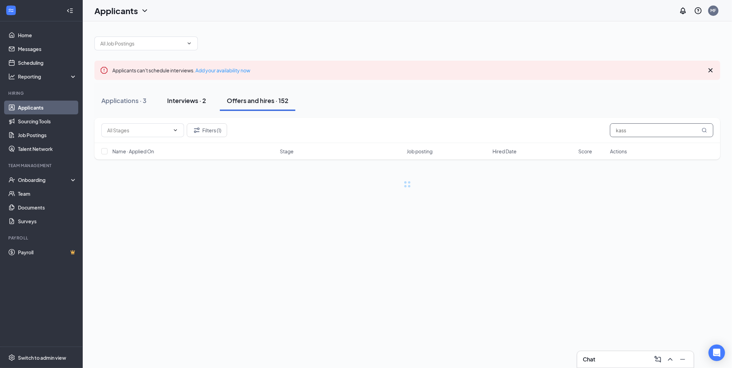 Image resolution: width=732 pixels, height=368 pixels. What do you see at coordinates (11, 10) in the screenshot?
I see `svg: WorkstreamLogo` at bounding box center [11, 10].